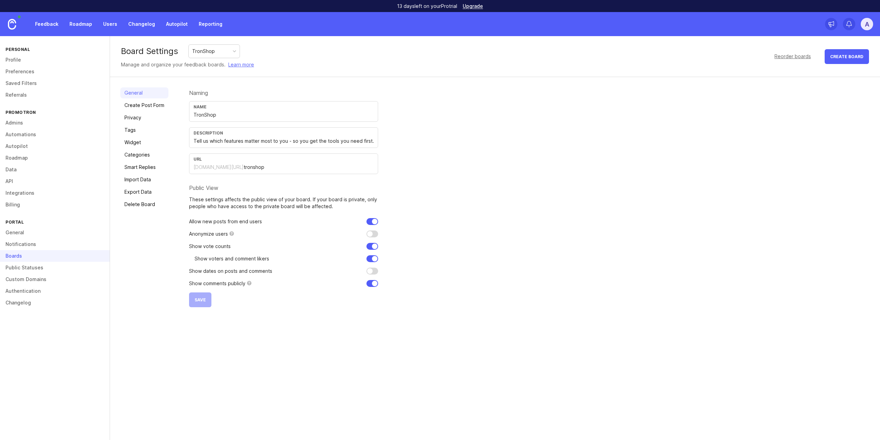 This screenshot has width=880, height=440. I want to click on div: Board Settings, so click(150, 51).